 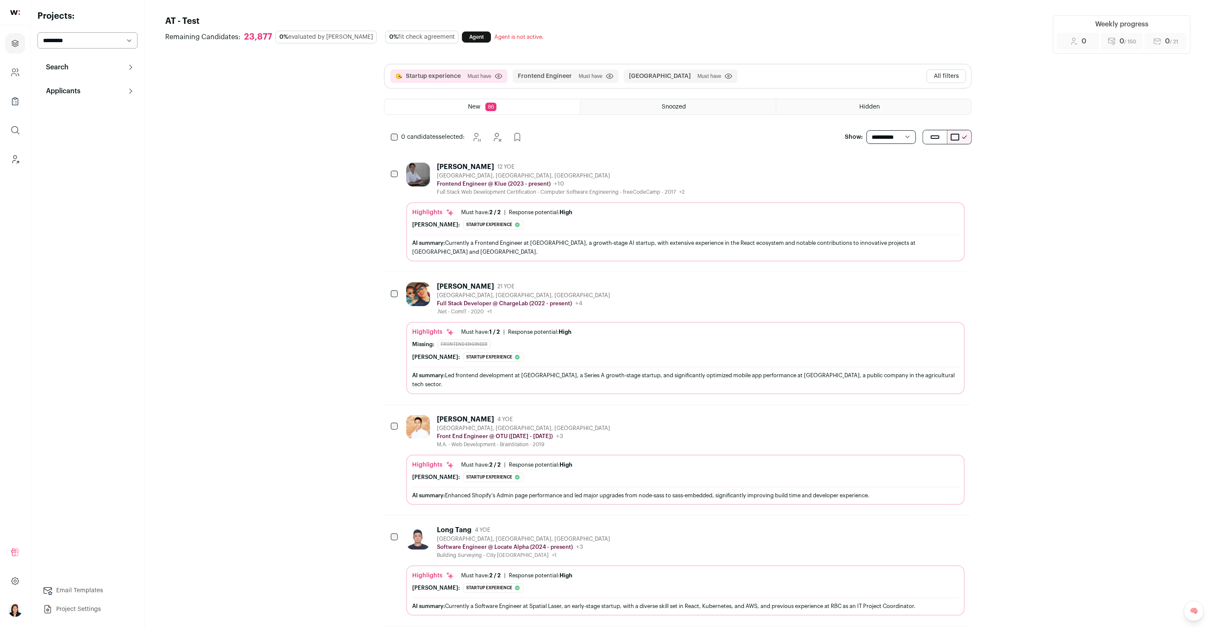 What do you see at coordinates (15, 12) in the screenshot?
I see `img: wellfound-shorthand-0d5821cbd27db2630d0214b213865d53afaa358527fdda9d0ea32b1df1b89c2c.svg` at bounding box center [15, 12].